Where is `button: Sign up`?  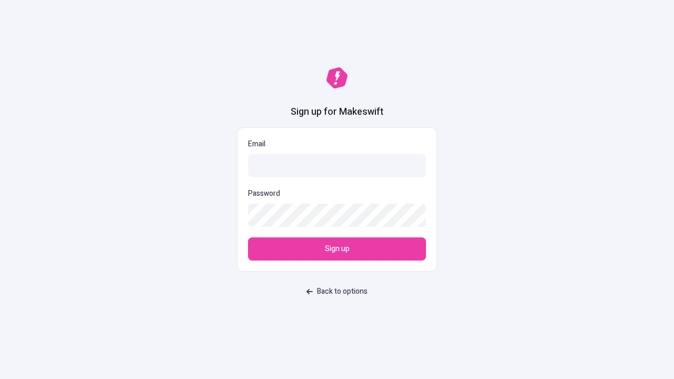 button: Sign up is located at coordinates (337, 249).